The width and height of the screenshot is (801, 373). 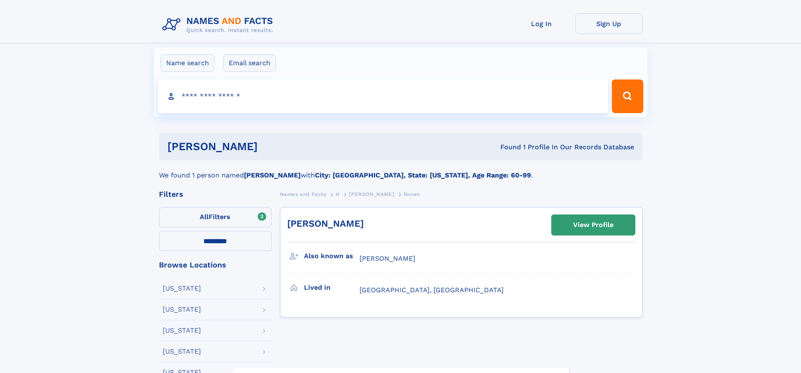 I want to click on span: All, so click(x=204, y=217).